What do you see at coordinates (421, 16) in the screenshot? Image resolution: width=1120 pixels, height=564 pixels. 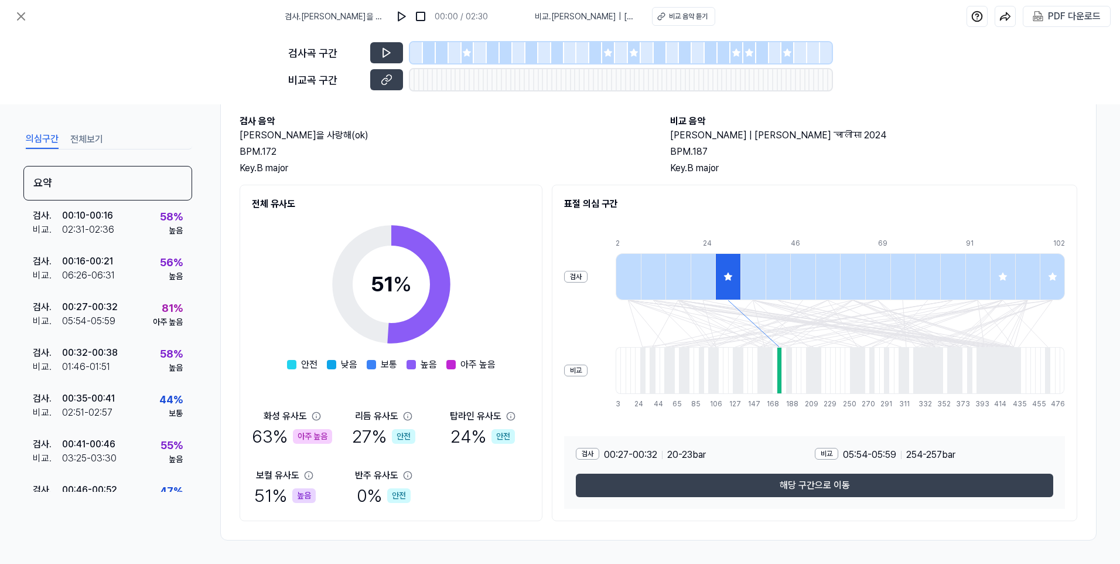 I see `img: stop` at bounding box center [421, 16].